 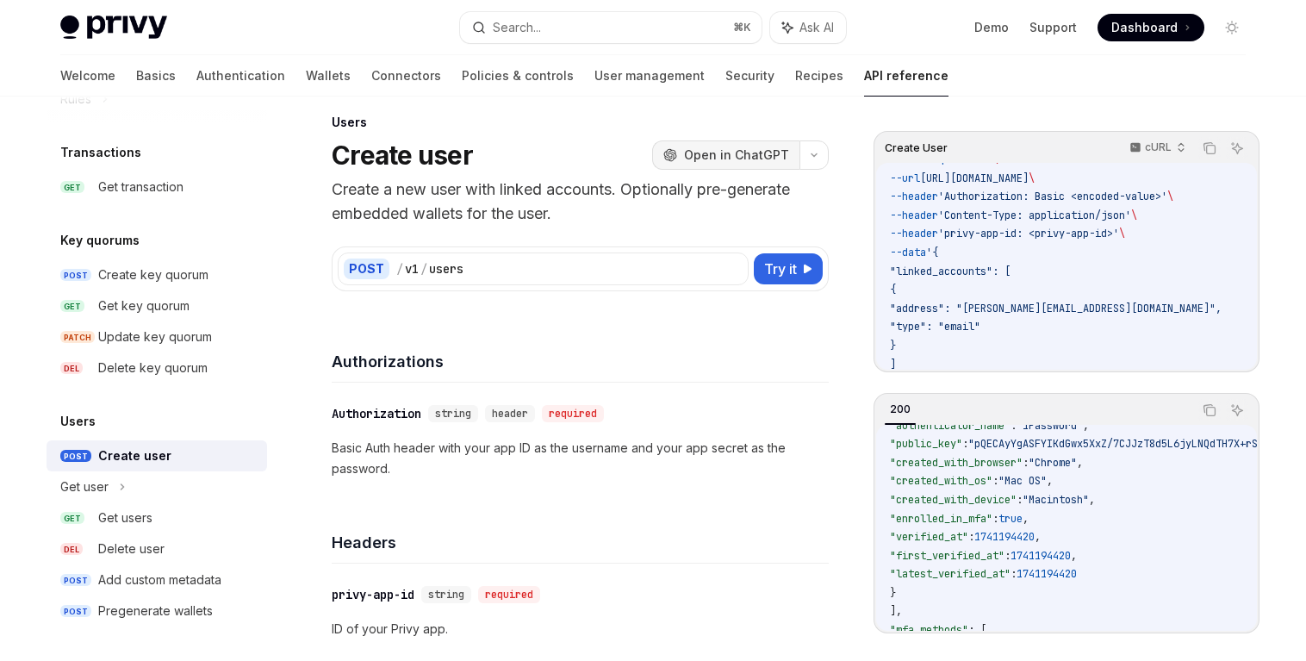 I want to click on span: header, so click(x=510, y=414).